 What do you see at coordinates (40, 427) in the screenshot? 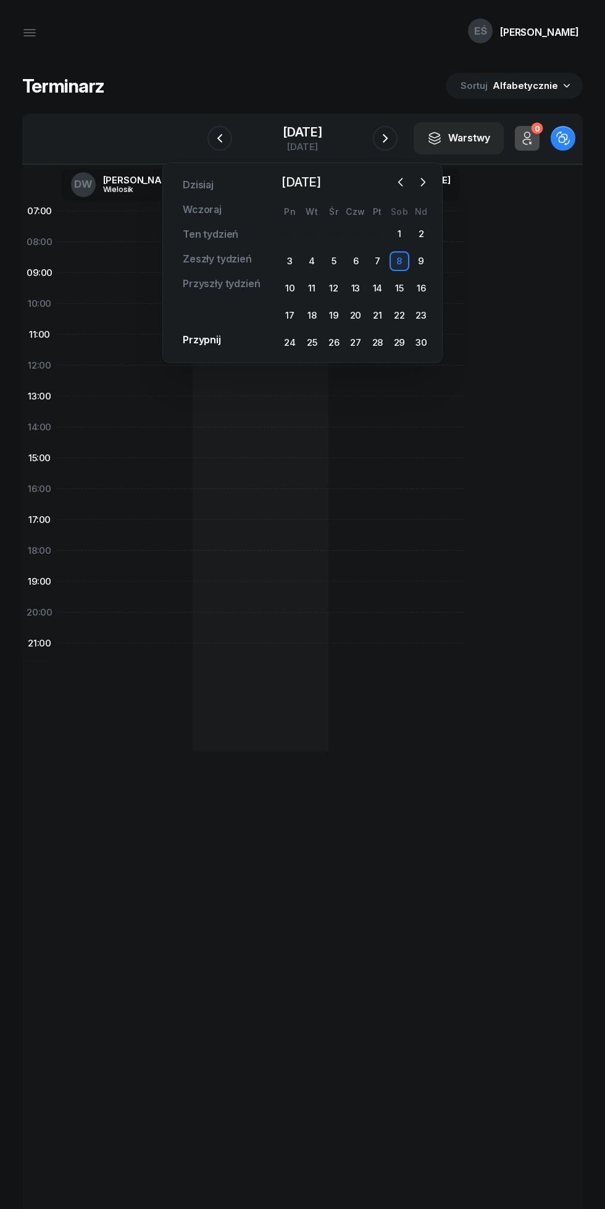
I see `div: 14:00` at bounding box center [40, 427].